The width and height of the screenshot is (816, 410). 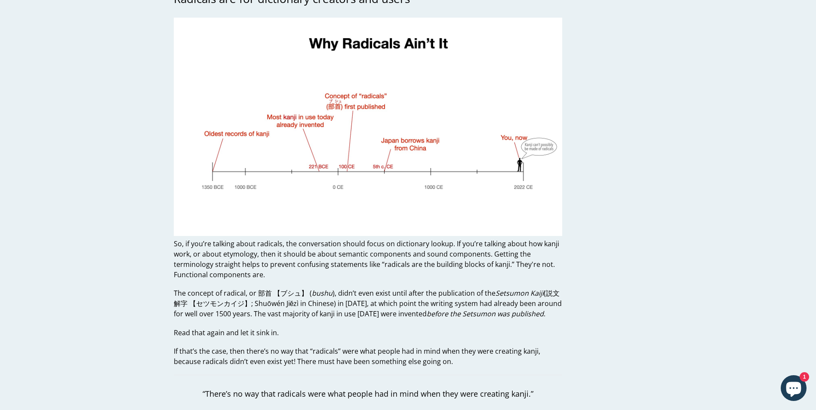 I want to click on em: before the Setsumon was published, so click(x=485, y=314).